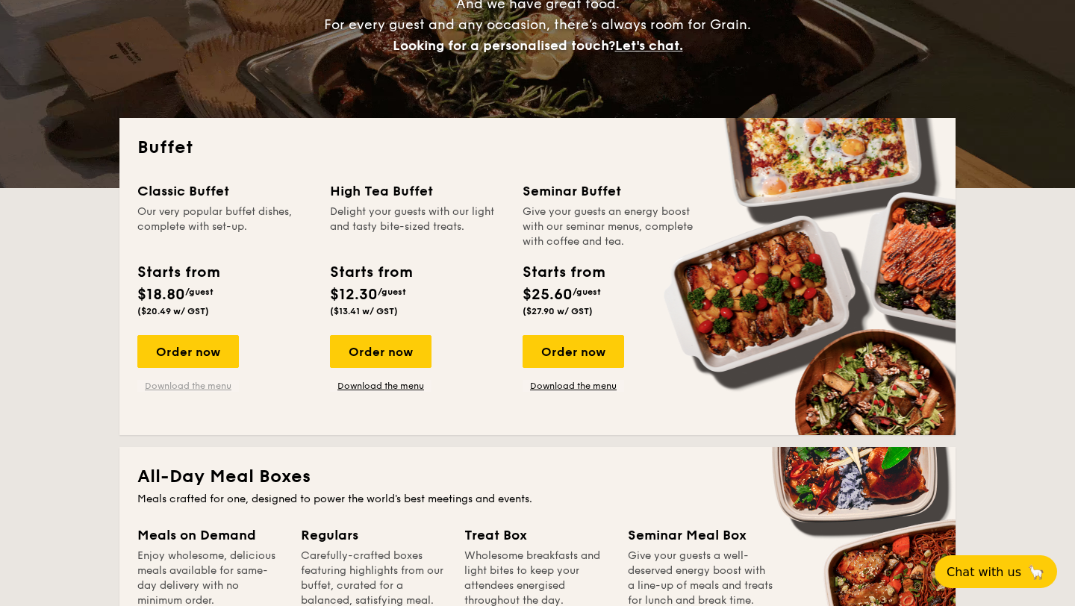  What do you see at coordinates (537, 148) in the screenshot?
I see `h2: Buffet` at bounding box center [537, 148].